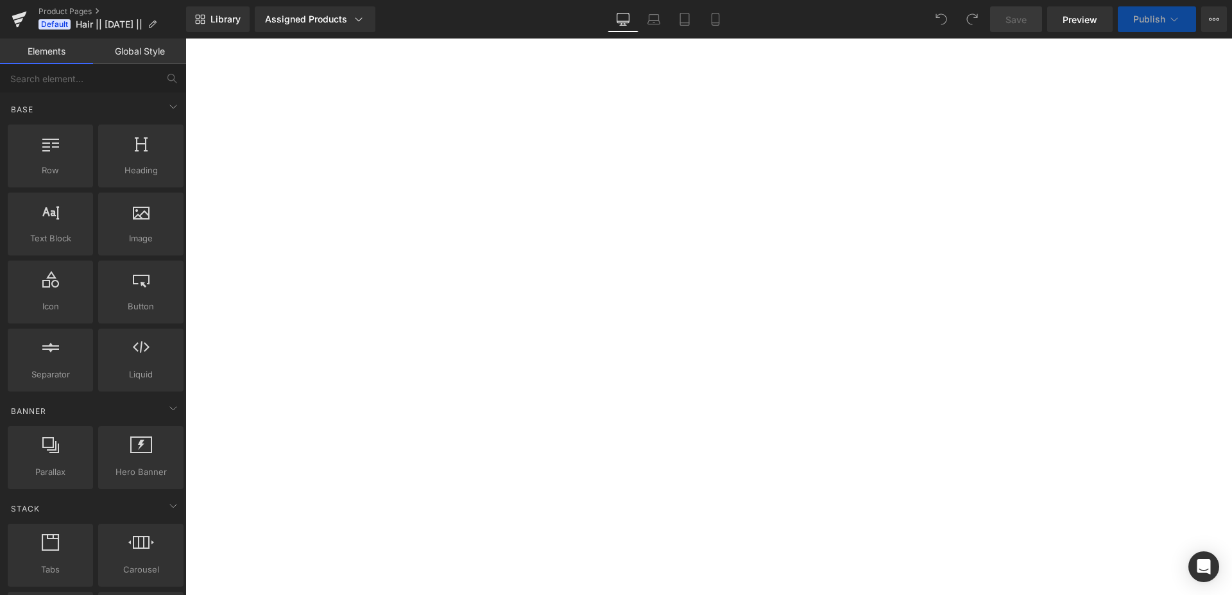 The image size is (1232, 595). Describe the element at coordinates (140, 170) in the screenshot. I see `span: Heading` at that location.